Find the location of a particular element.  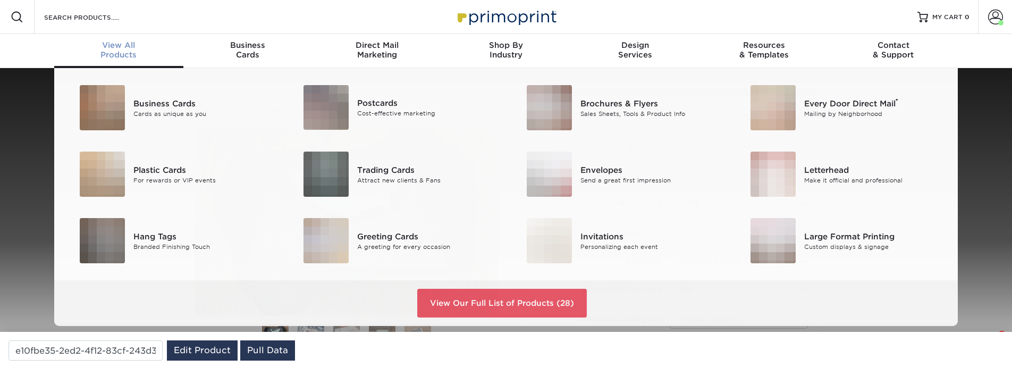

div: Invitations is located at coordinates (651, 236).